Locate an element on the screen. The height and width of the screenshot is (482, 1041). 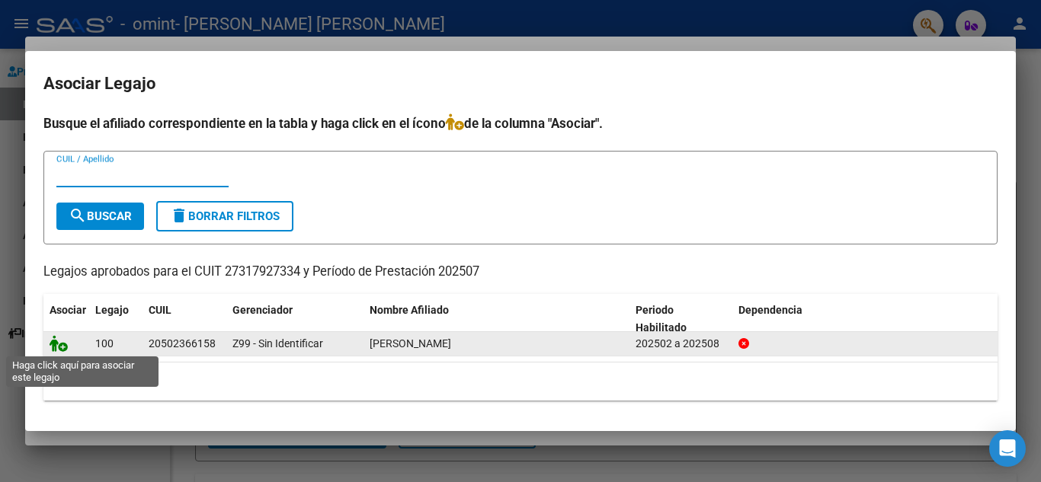
span: Borrar Filtros is located at coordinates (225, 216).